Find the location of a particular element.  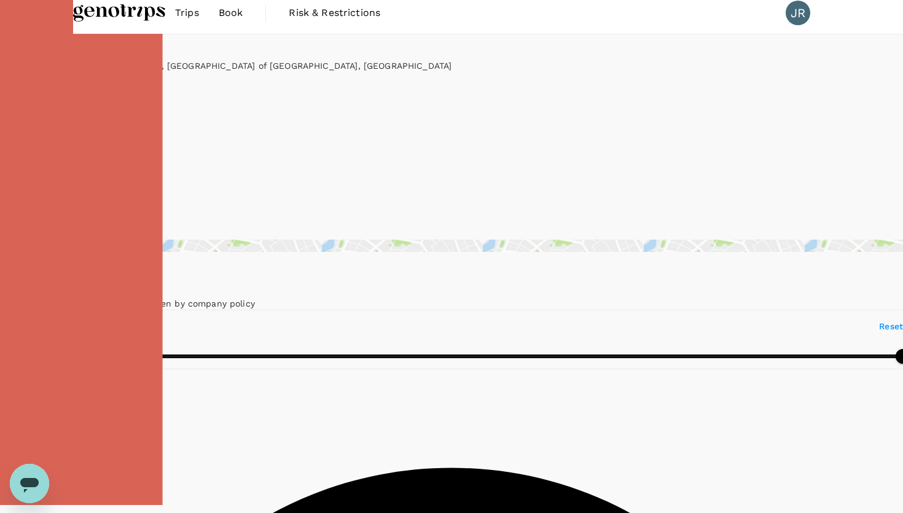

span: Book is located at coordinates (231, 13).